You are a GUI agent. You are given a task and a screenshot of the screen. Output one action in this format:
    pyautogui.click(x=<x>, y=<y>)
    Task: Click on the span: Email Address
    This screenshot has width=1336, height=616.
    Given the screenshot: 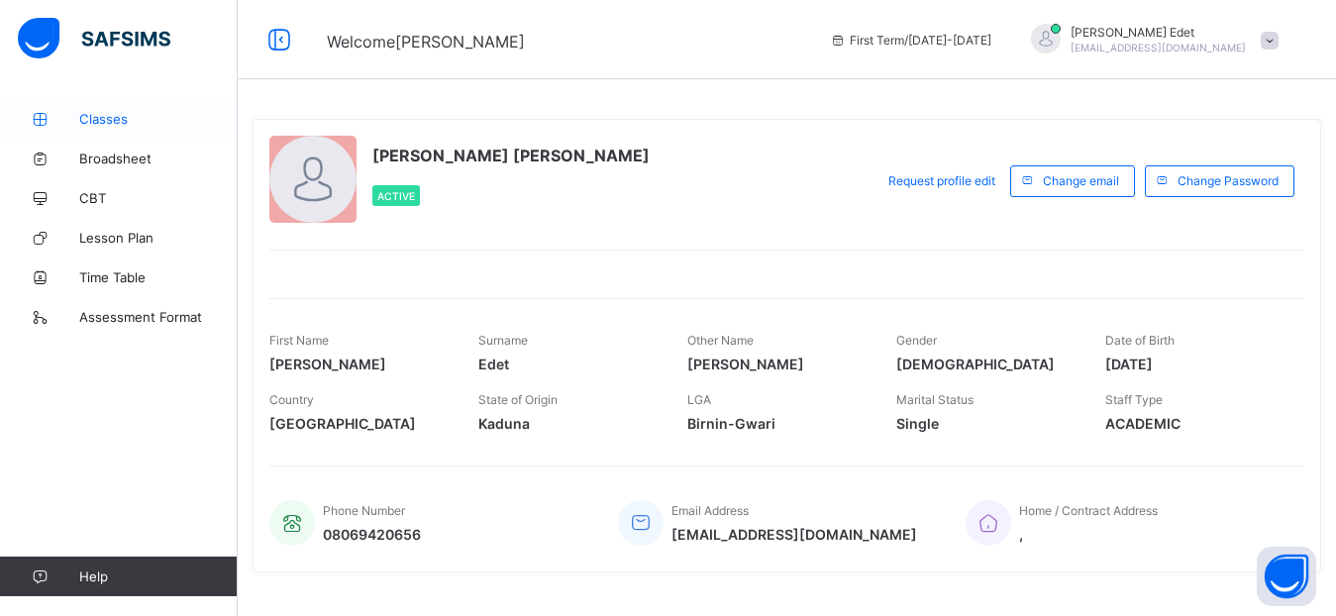 What is the action you would take?
    pyautogui.click(x=710, y=510)
    